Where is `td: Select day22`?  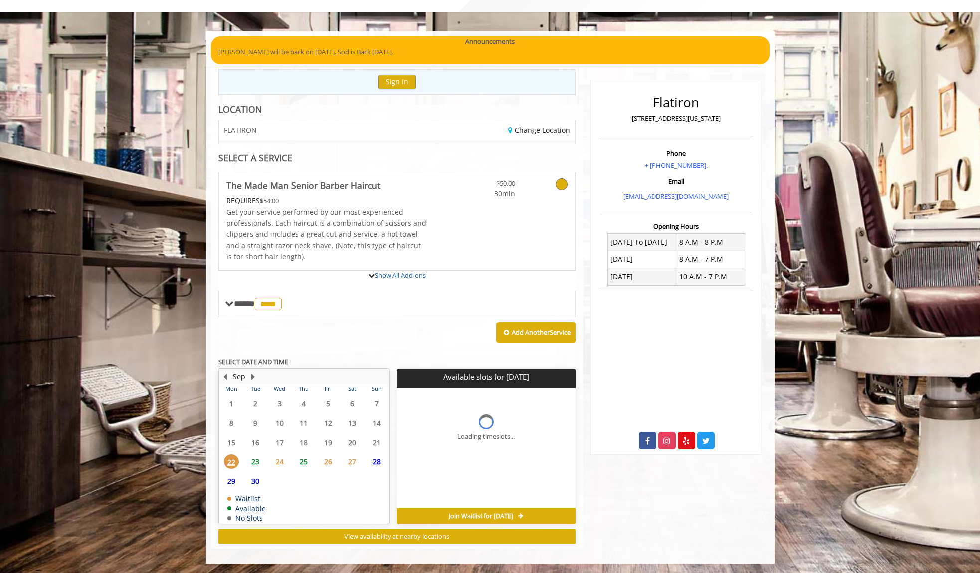
td: Select day22 is located at coordinates (231, 462).